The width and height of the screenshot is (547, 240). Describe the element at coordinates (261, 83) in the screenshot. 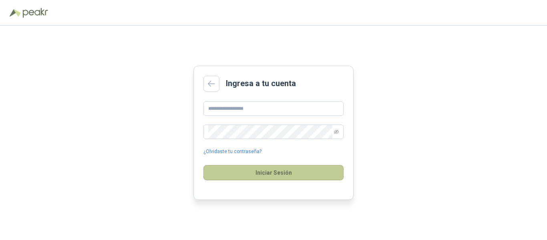

I see `h2: Ingresa a tu cuenta` at that location.